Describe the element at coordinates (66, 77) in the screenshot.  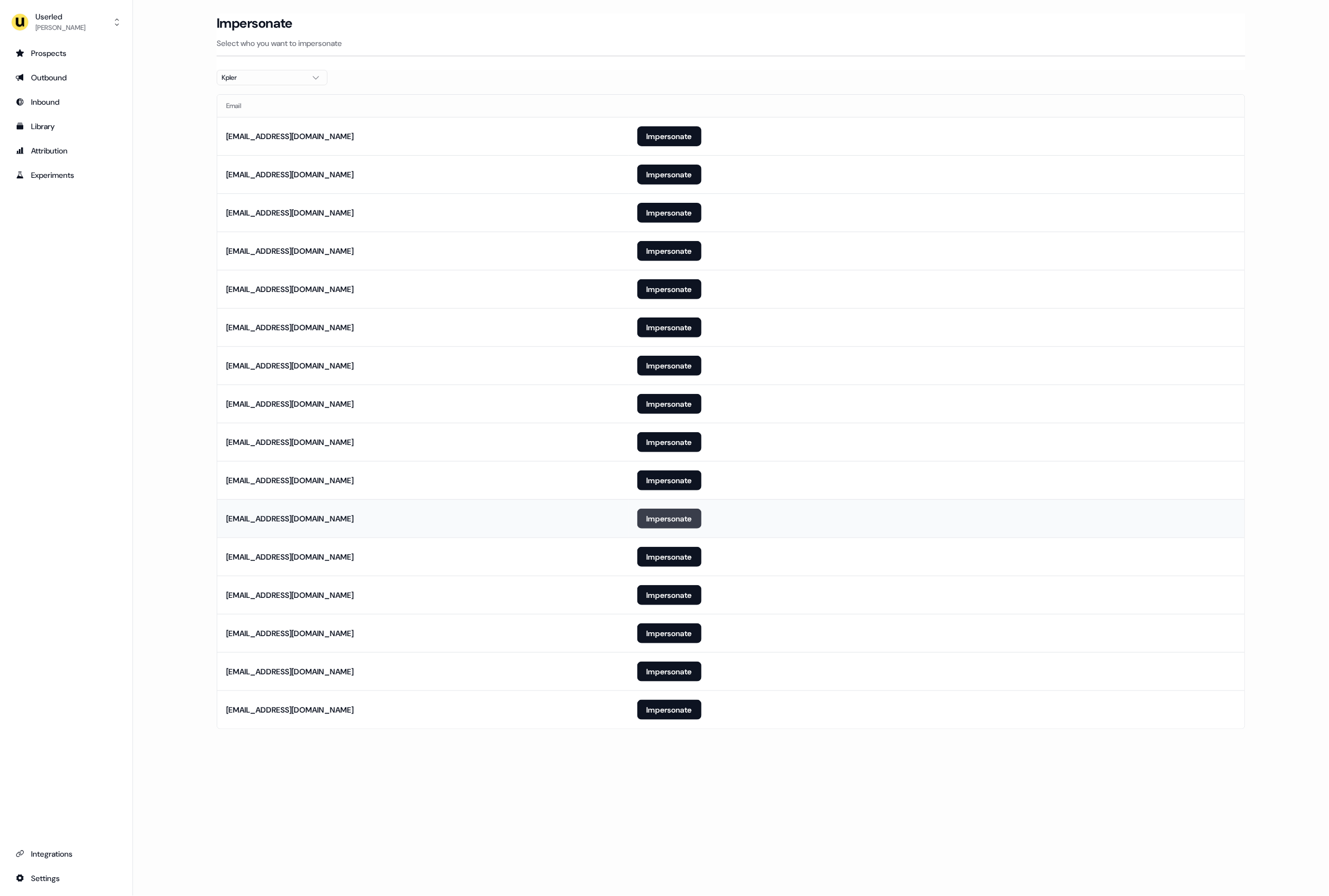
I see `a: Go to outbound experience` at that location.